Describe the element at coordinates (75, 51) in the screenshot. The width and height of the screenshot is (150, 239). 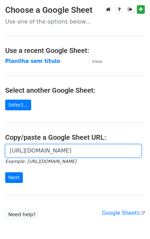
I see `h4: Use a recent Google Sheet:` at that location.